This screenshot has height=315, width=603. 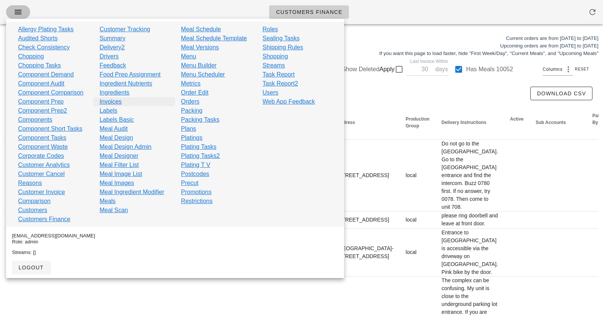 I want to click on label: Has Meals 10052, so click(x=489, y=69).